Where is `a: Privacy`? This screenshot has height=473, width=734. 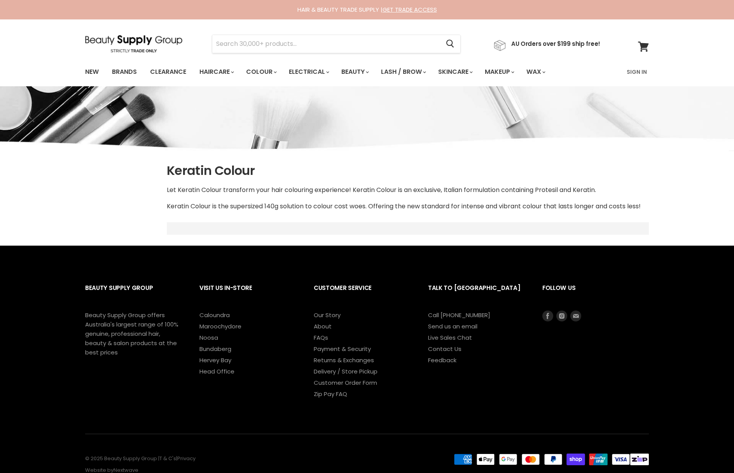 a: Privacy is located at coordinates (186, 458).